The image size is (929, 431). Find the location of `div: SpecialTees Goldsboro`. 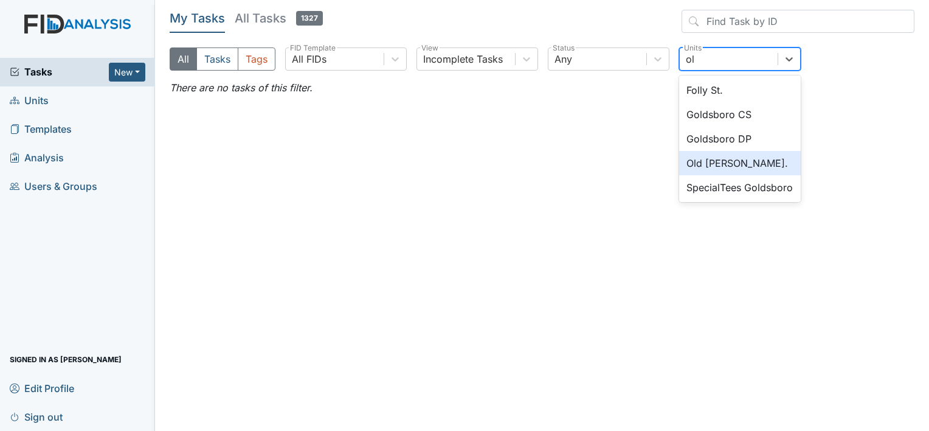

div: SpecialTees Goldsboro is located at coordinates (740, 187).